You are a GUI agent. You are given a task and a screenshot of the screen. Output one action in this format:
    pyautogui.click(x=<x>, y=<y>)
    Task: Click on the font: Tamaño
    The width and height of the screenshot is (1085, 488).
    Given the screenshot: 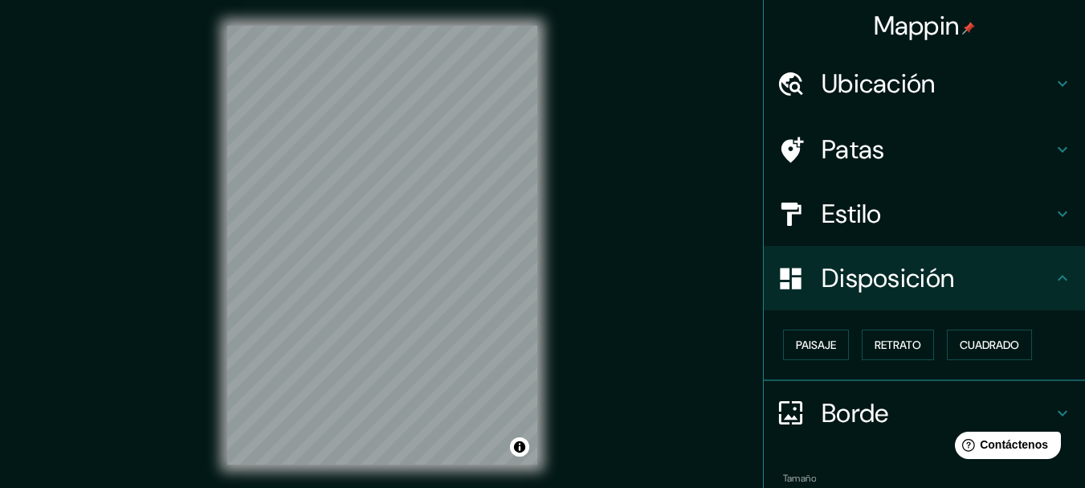 What is the action you would take?
    pyautogui.click(x=799, y=478)
    